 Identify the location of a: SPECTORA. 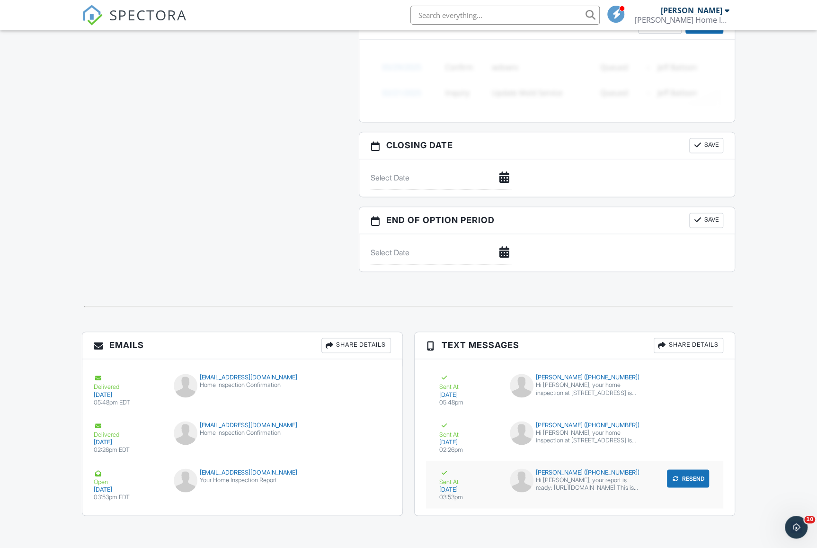
(134, 23).